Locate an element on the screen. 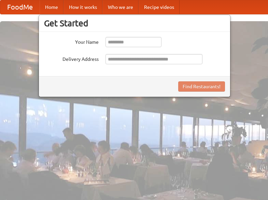  label: Your Name is located at coordinates (71, 41).